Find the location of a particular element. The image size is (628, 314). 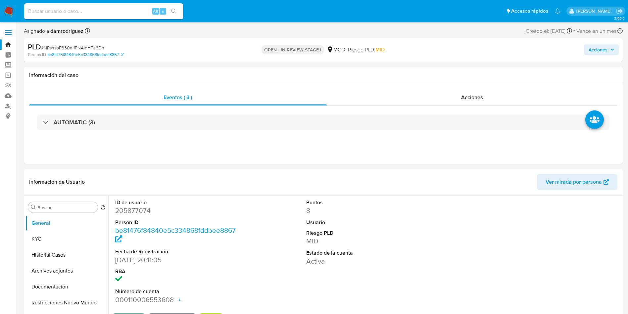

b: PLD is located at coordinates (34, 47).